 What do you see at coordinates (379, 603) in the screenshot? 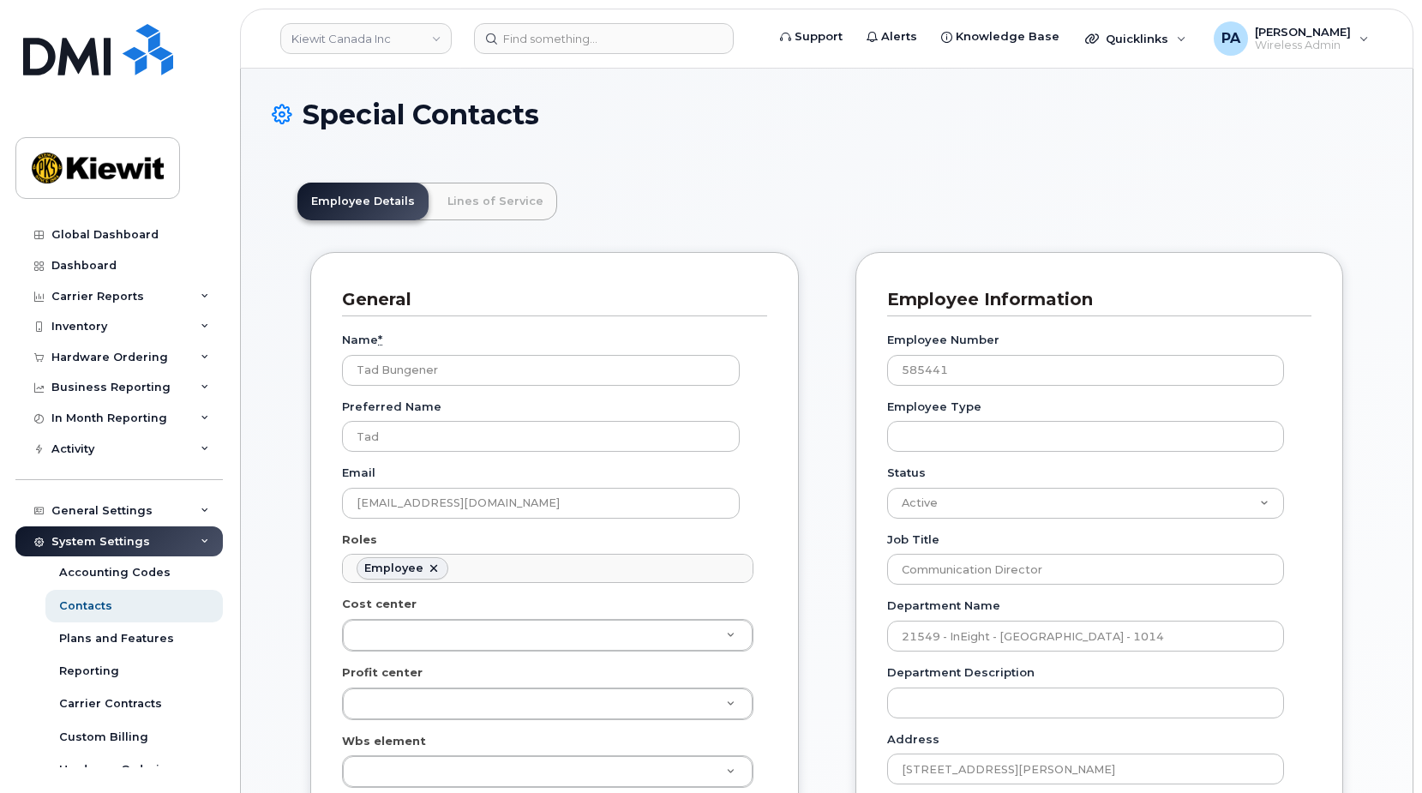
I see `label: Cost center` at bounding box center [379, 603].